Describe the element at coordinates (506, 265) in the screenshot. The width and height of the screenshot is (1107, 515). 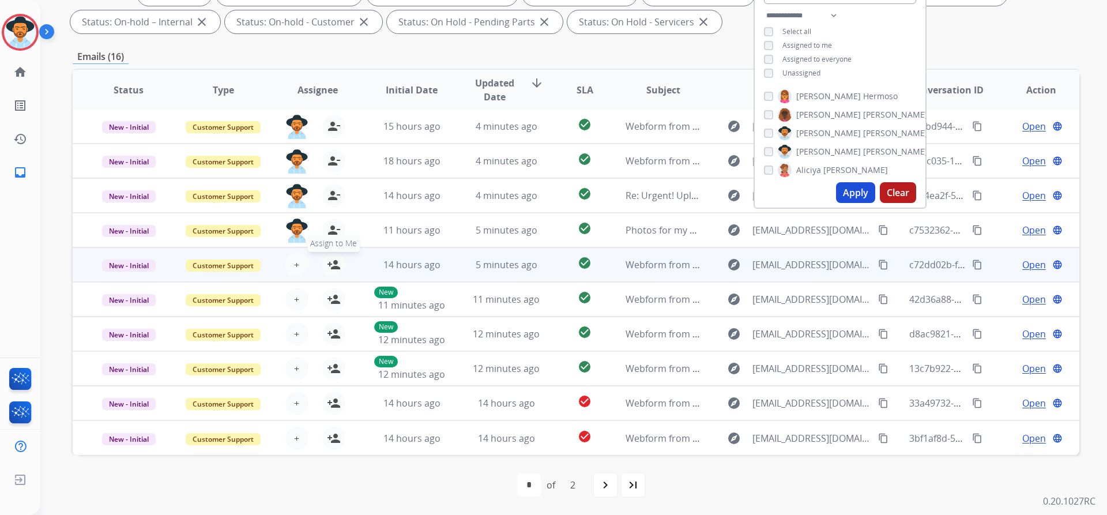
I see `span: 5 minutes ago` at that location.